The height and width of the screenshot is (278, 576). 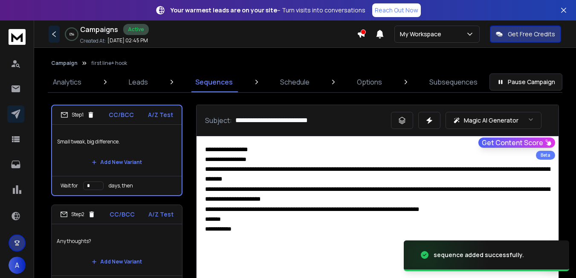 What do you see at coordinates (138, 82) in the screenshot?
I see `a: Leads` at bounding box center [138, 82].